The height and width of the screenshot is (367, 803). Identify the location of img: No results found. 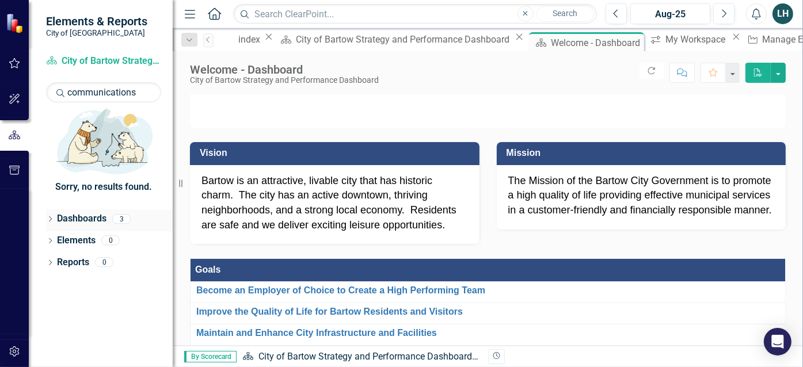
(104, 140).